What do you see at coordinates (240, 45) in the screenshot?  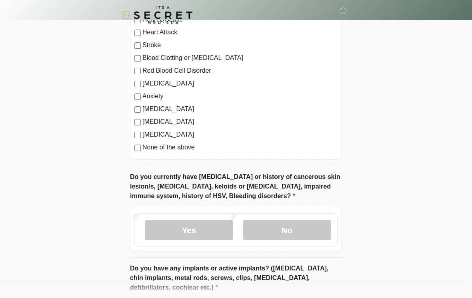 I see `label: Stroke` at bounding box center [240, 45].